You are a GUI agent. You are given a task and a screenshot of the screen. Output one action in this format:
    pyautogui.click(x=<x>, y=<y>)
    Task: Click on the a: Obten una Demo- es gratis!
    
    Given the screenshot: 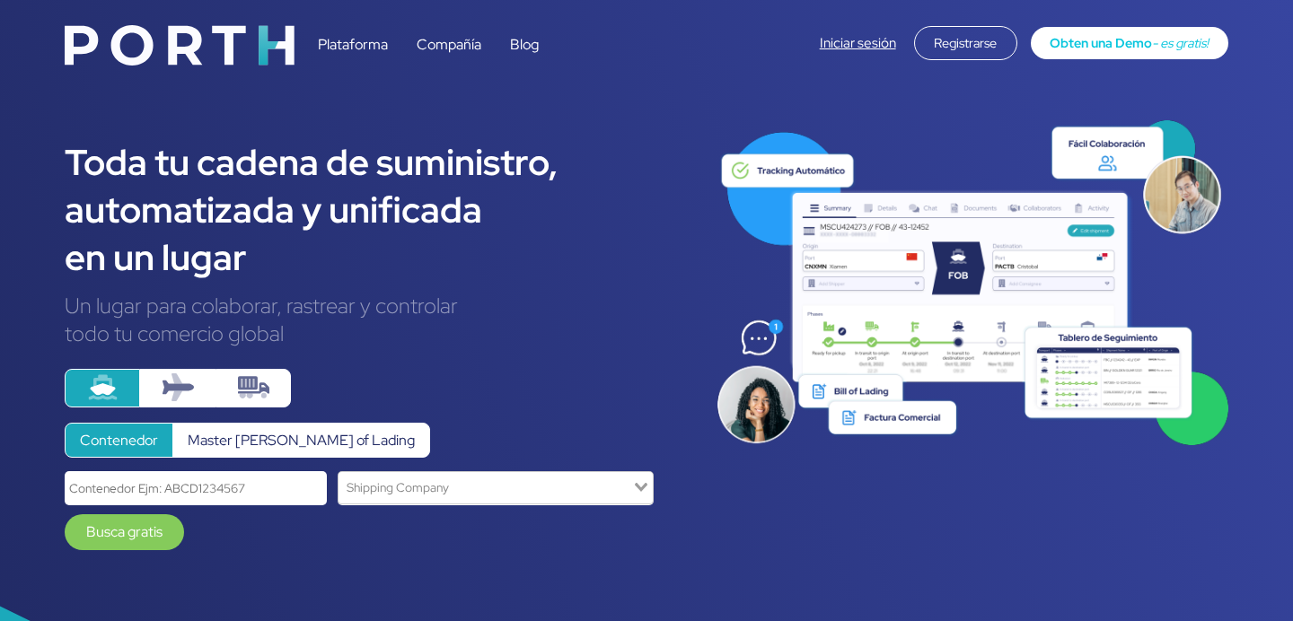 What is the action you would take?
    pyautogui.click(x=1130, y=43)
    